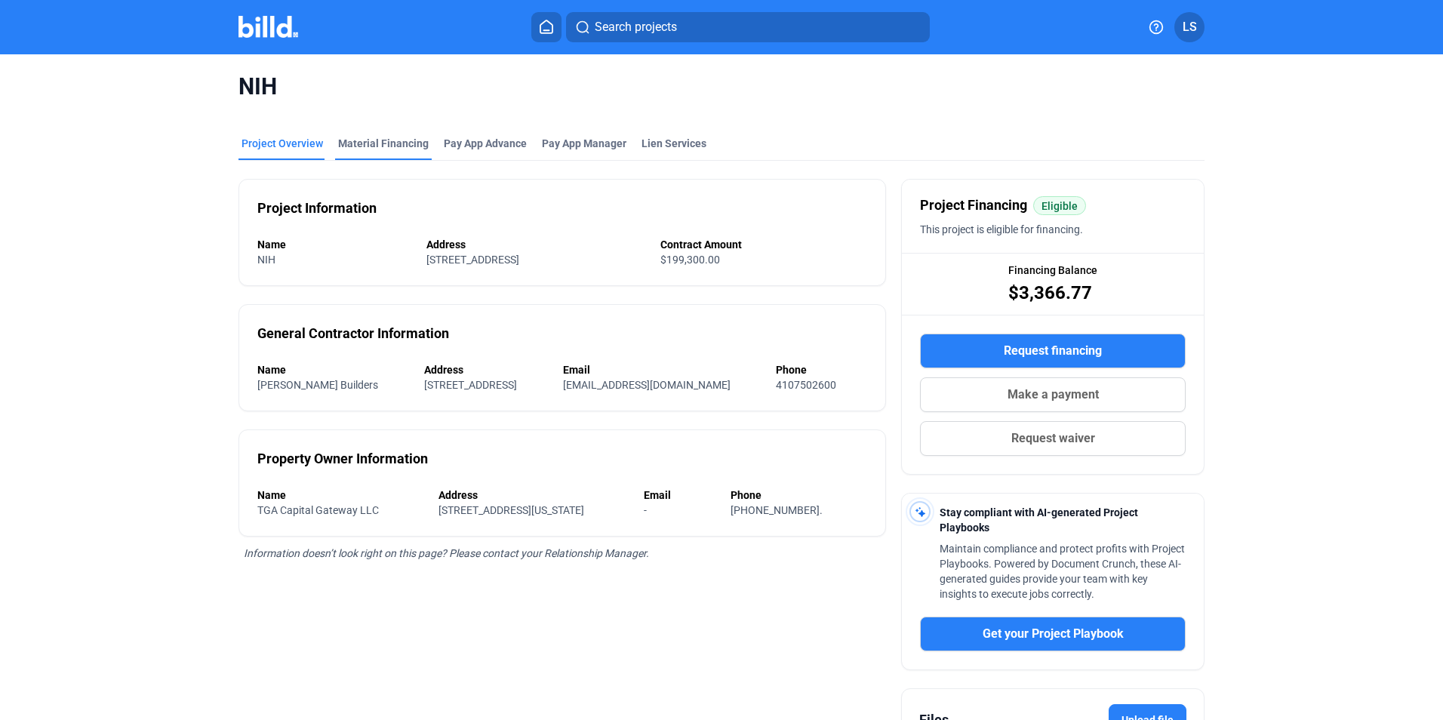 This screenshot has width=1443, height=720. I want to click on span: This project is eligible for financing., so click(1001, 229).